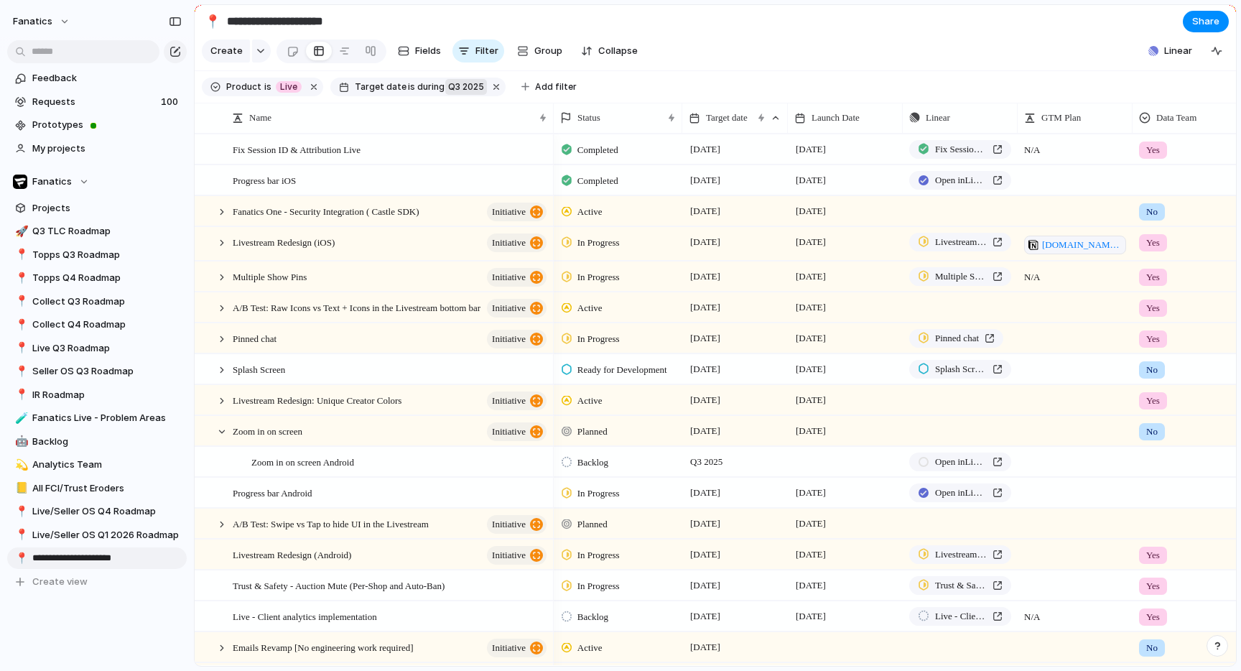  Describe the element at coordinates (97, 535) in the screenshot. I see `div: 📍Live/Seller OS Q1 2026 Roadmap` at that location.